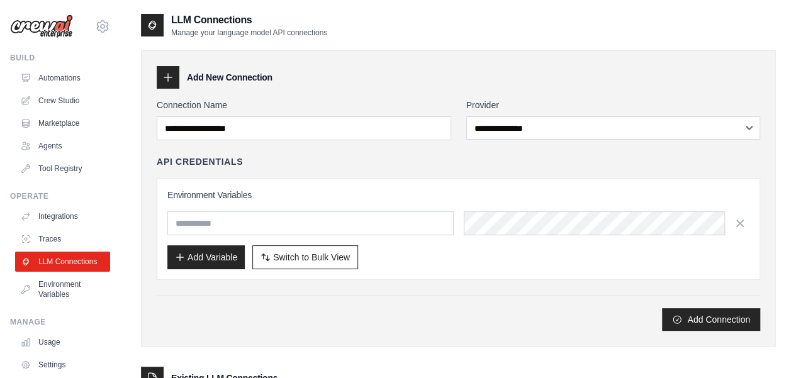  What do you see at coordinates (62, 146) in the screenshot?
I see `a: Agents` at bounding box center [62, 146].